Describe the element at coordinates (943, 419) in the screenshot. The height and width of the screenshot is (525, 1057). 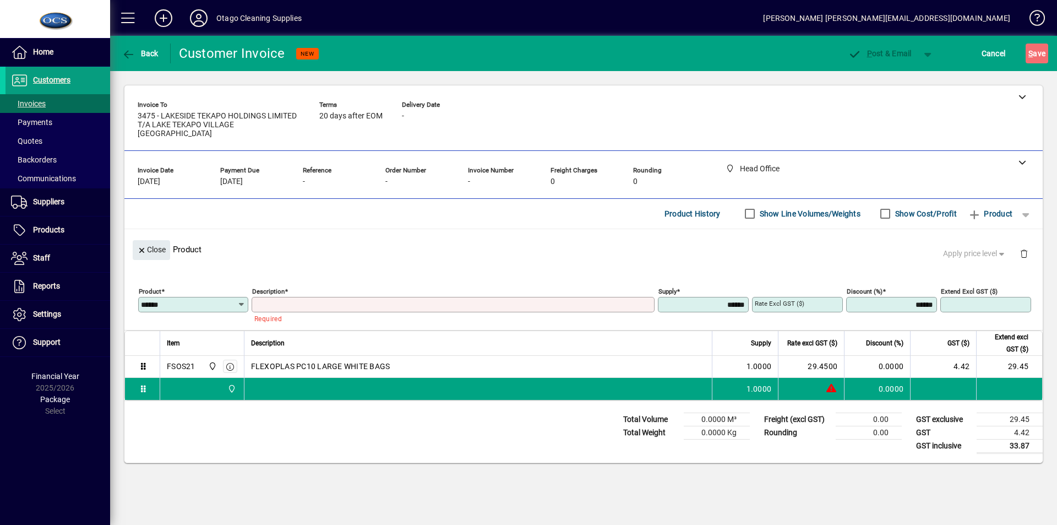
I see `td: GST exclusive` at that location.